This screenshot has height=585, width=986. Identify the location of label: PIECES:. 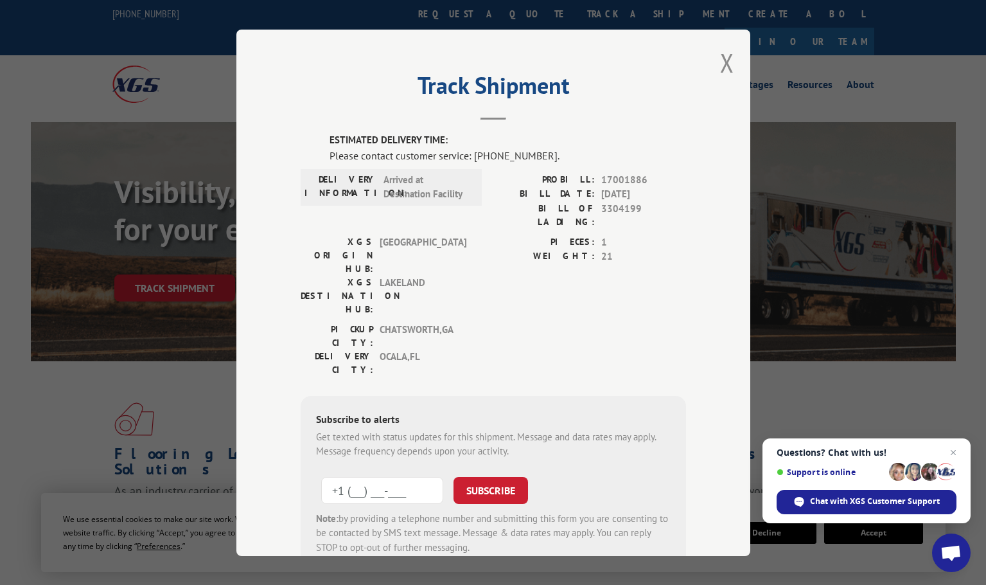
(544, 242).